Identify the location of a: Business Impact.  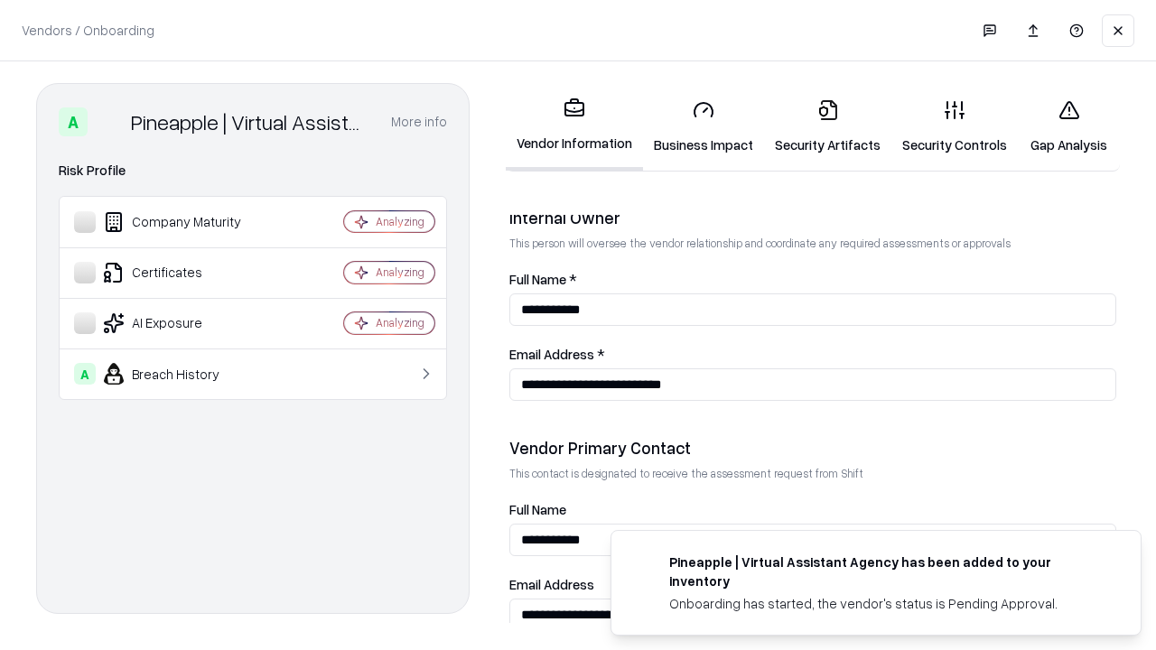
(704, 126).